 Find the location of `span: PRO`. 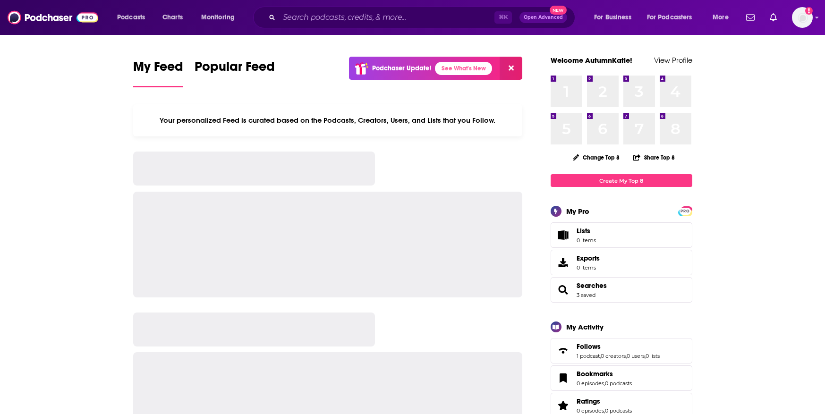

span: PRO is located at coordinates (685, 211).